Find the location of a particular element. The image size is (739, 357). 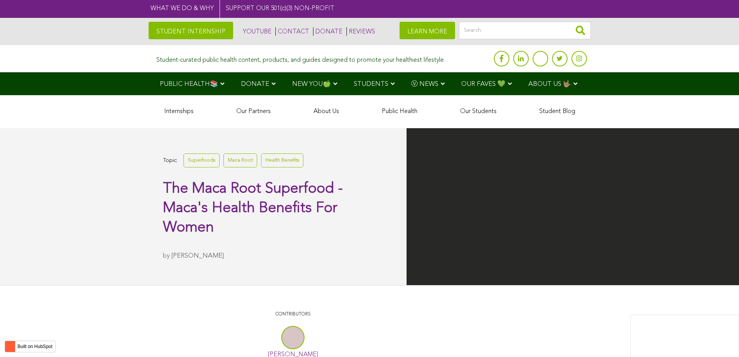

a: YOUTUBE is located at coordinates (256, 31).